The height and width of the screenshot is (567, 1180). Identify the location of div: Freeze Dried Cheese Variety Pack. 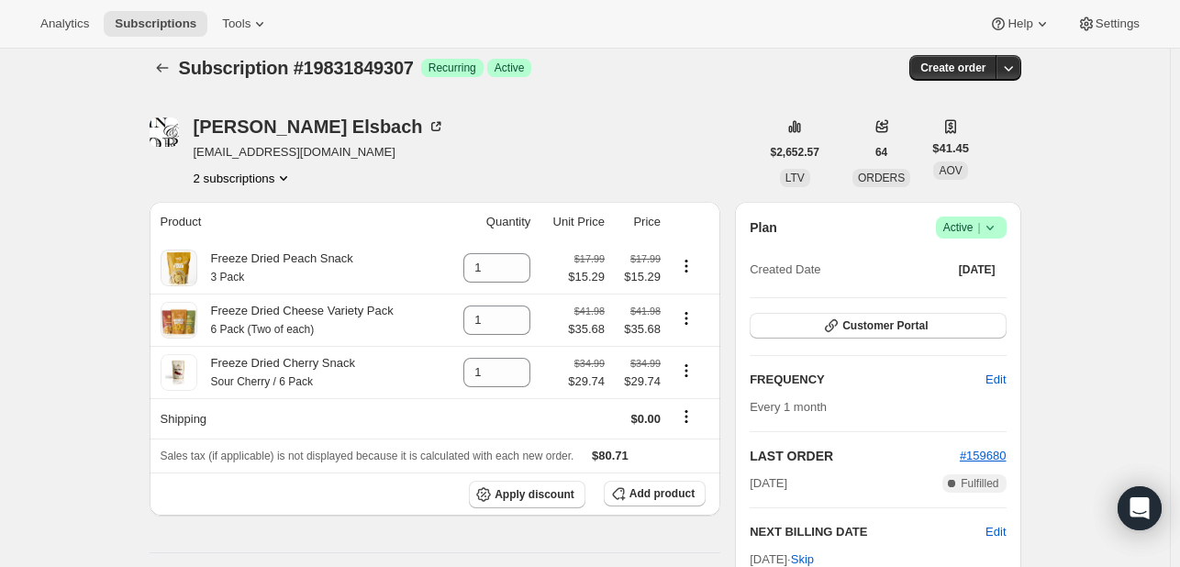
(295, 320).